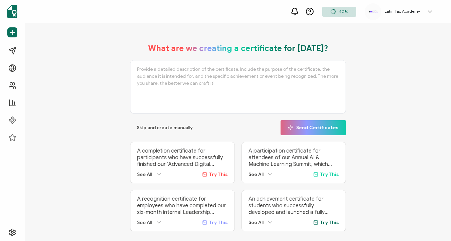  Describe the element at coordinates (182, 157) in the screenshot. I see `p: A completion certificate for participants who have successfully finished our ‘Advanced Digital Ma...` at that location.